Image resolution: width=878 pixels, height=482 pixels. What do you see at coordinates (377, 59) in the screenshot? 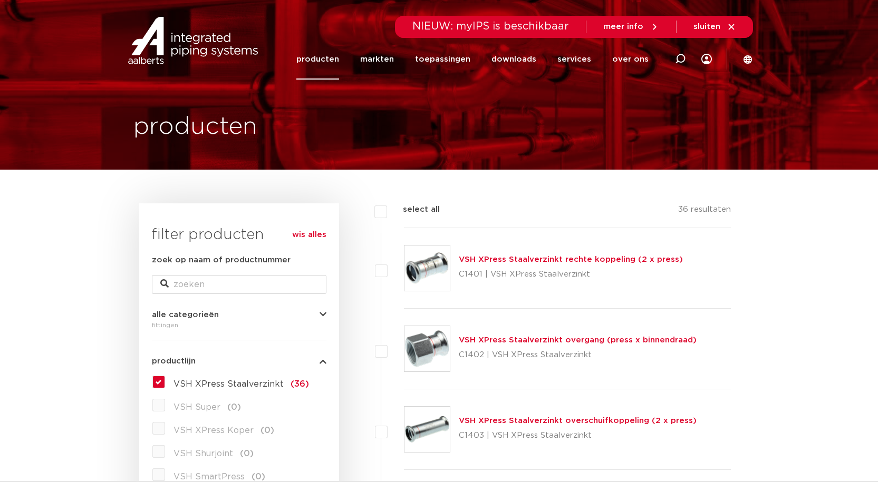
I see `a: markten` at bounding box center [377, 59].